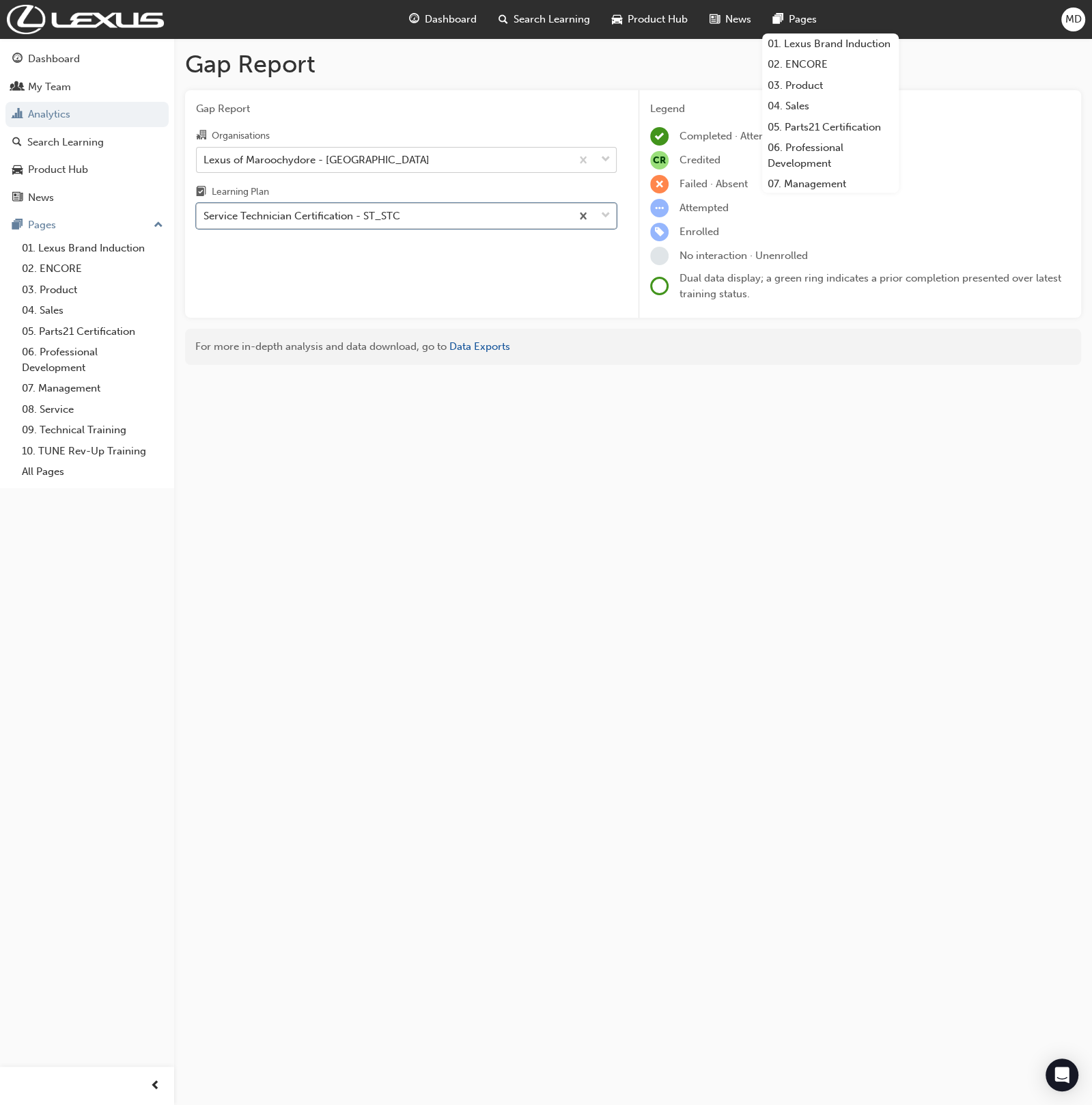 Image resolution: width=1092 pixels, height=1105 pixels. What do you see at coordinates (92, 409) in the screenshot?
I see `a: 08. Service` at bounding box center [92, 409].